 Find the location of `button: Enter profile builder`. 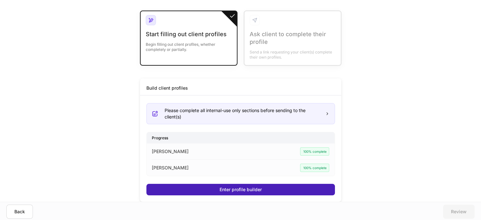

button: Enter profile builder is located at coordinates (241, 189).